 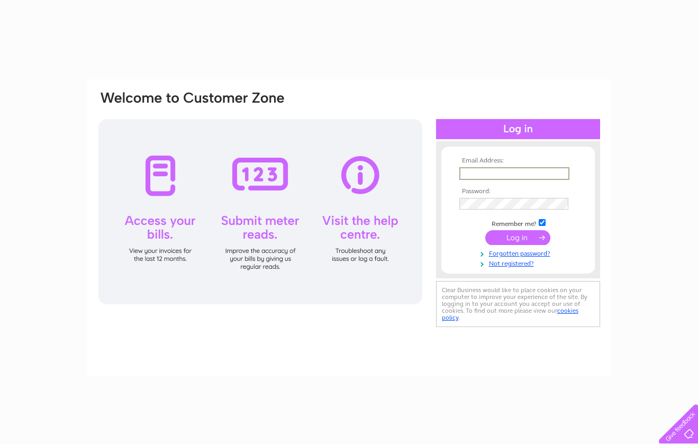 What do you see at coordinates (518, 192) in the screenshot?
I see `th: Password:` at bounding box center [518, 192].